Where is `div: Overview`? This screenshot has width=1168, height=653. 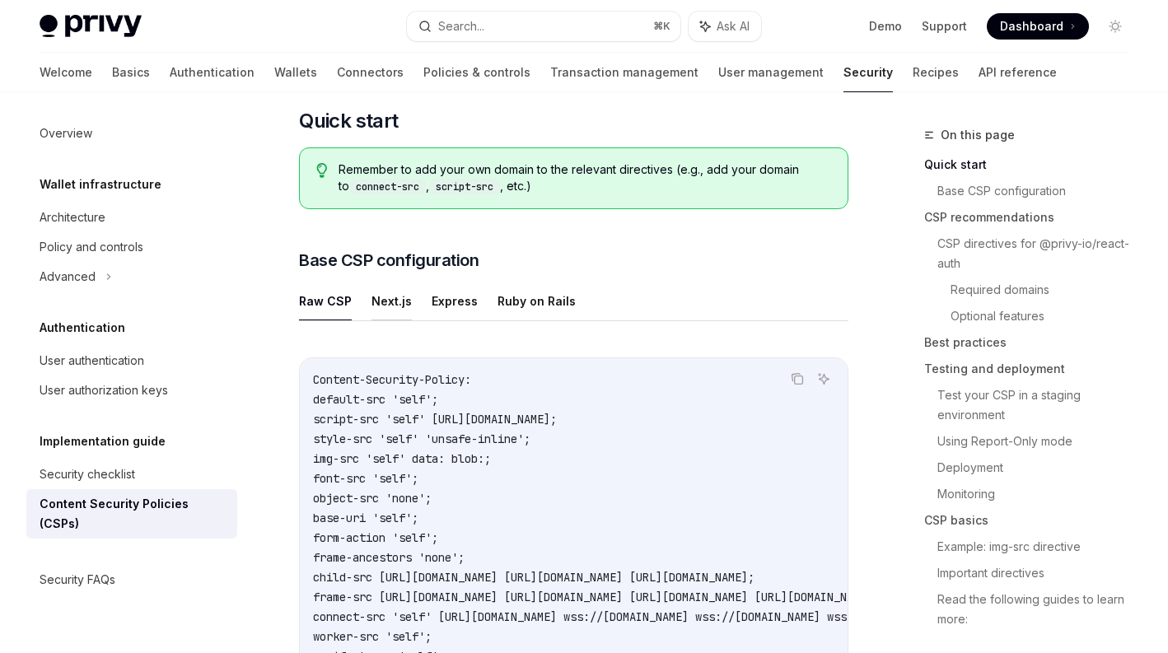 div: Overview is located at coordinates (66, 133).